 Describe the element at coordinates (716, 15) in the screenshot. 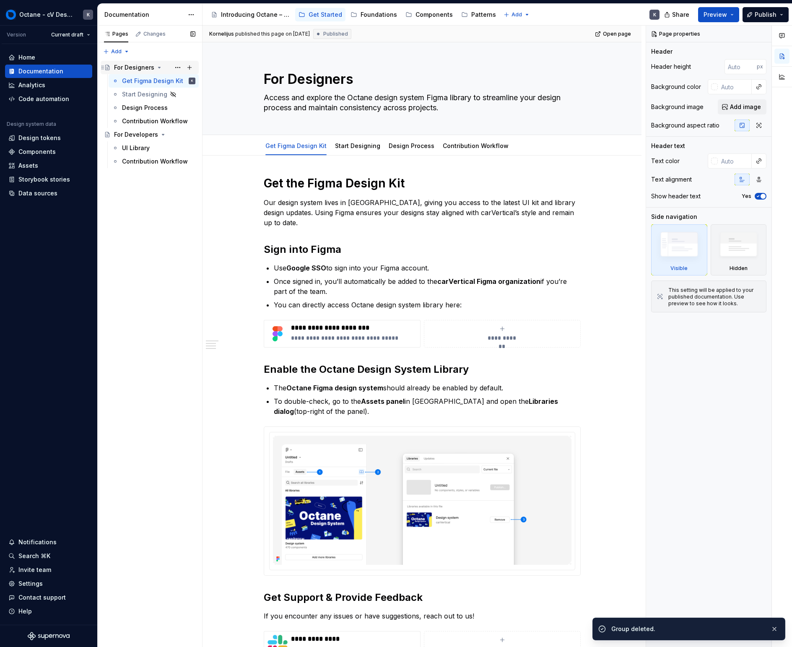

I see `span: Preview` at that location.